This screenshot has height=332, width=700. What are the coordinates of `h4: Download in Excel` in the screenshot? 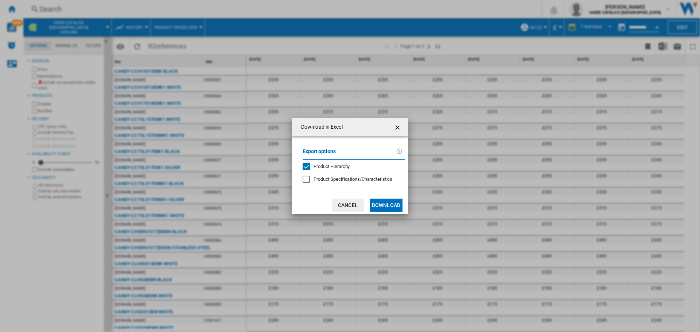 It's located at (320, 127).